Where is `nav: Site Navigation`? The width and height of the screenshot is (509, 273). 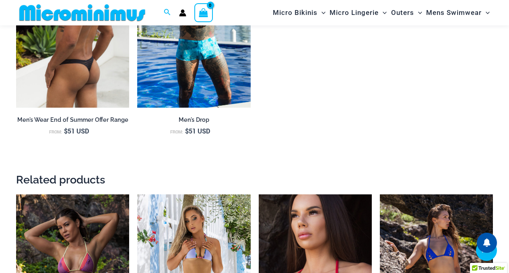
nav: Site Navigation is located at coordinates (381, 12).